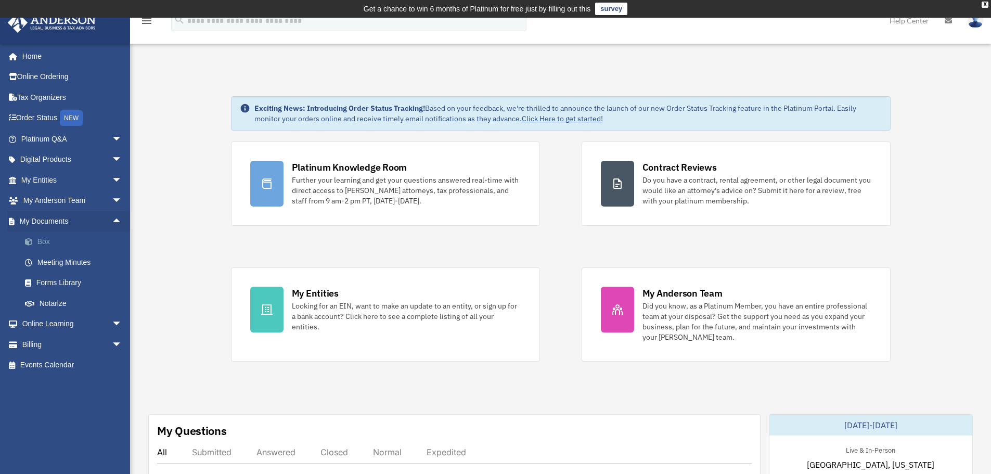 This screenshot has height=474, width=991. I want to click on div: Answered, so click(276, 452).